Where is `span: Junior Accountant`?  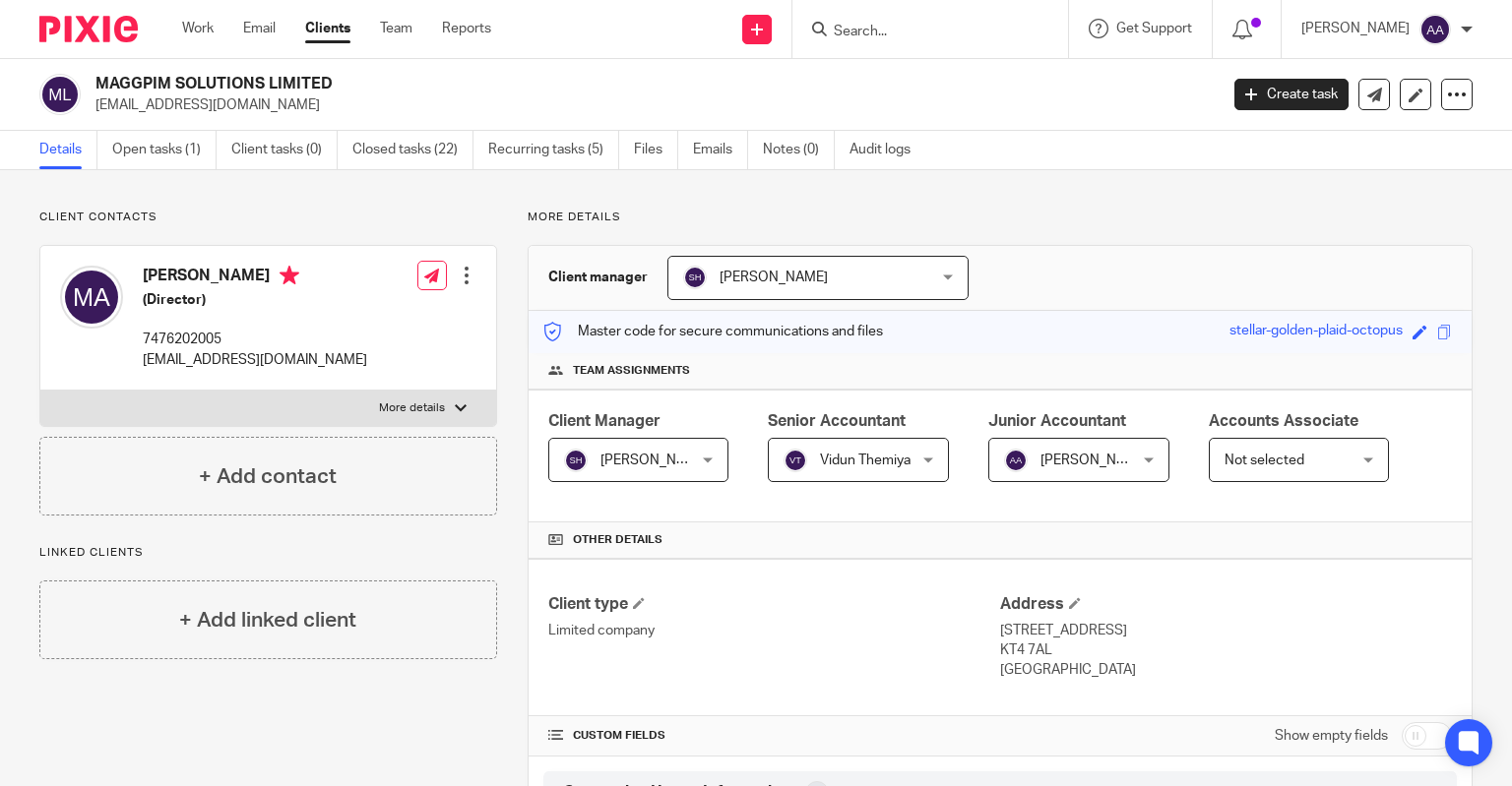 span: Junior Accountant is located at coordinates (1057, 422).